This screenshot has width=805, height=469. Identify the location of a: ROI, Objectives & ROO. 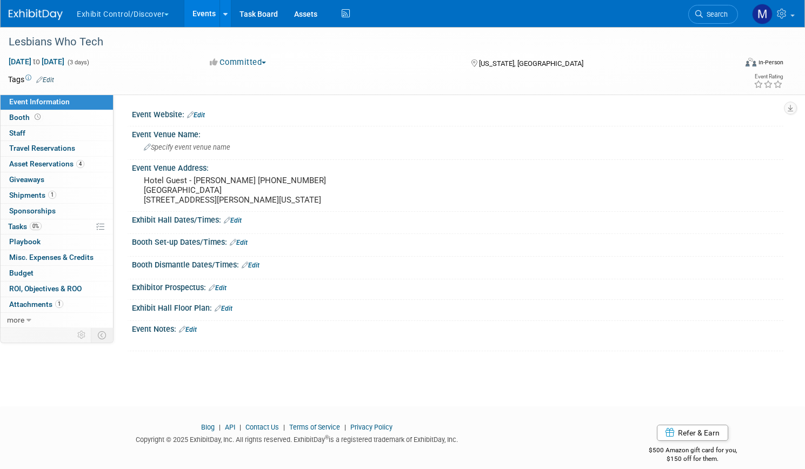
(57, 289).